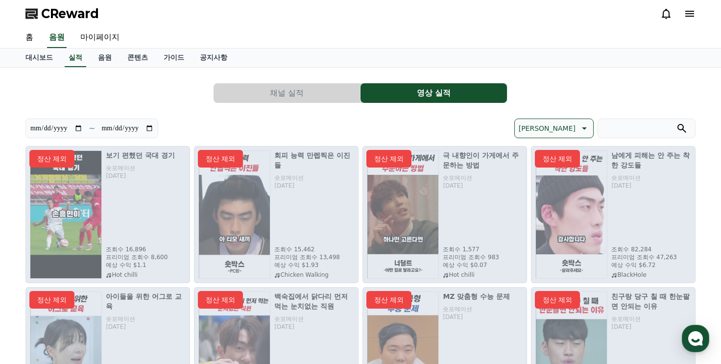 This screenshot has height=364, width=721. Describe the element at coordinates (95, 295) in the screenshot. I see `a: 대화` at that location.